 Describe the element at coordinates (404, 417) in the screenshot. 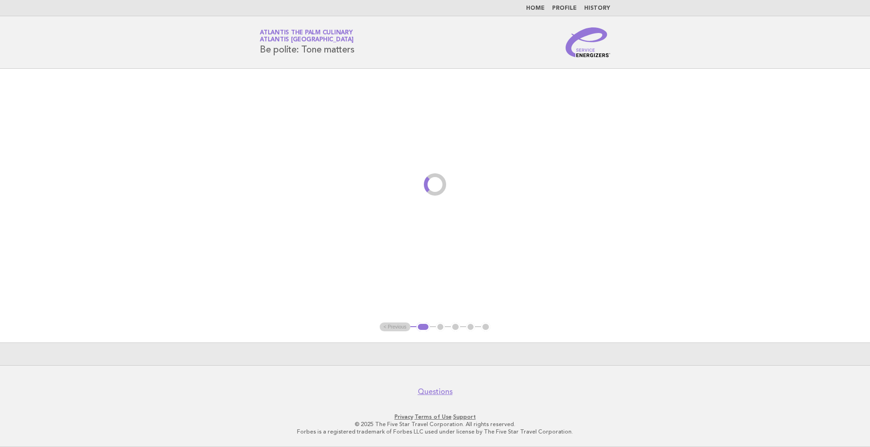

I see `a: Privacy` at that location.